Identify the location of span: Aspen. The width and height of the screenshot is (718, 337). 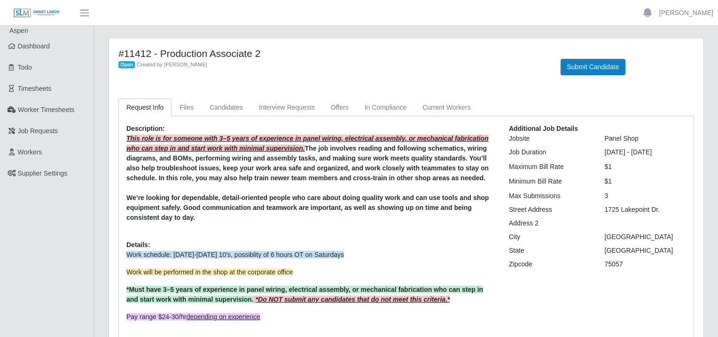
(19, 31).